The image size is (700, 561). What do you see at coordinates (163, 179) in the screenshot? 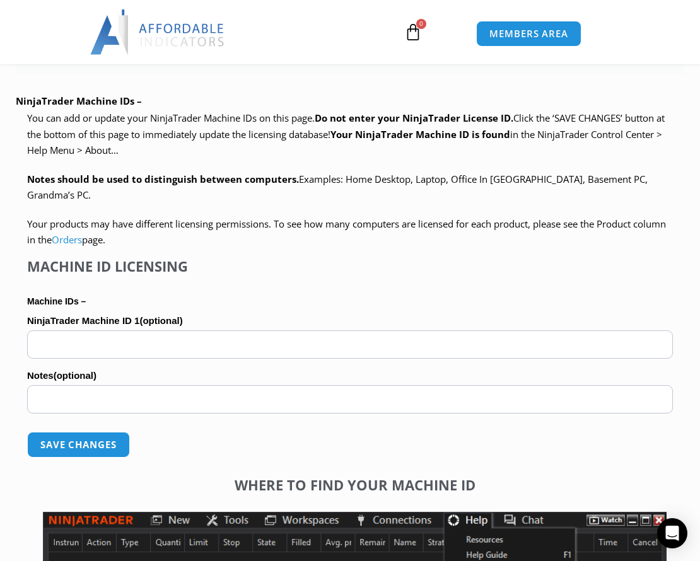
I see `strong: Notes should be used to distinguish between computers.` at bounding box center [163, 179].